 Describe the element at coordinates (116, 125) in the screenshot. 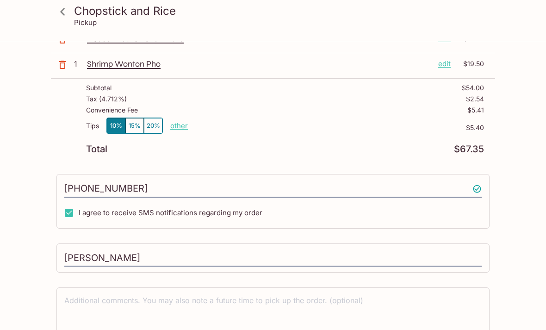

I see `button: 10%` at that location.